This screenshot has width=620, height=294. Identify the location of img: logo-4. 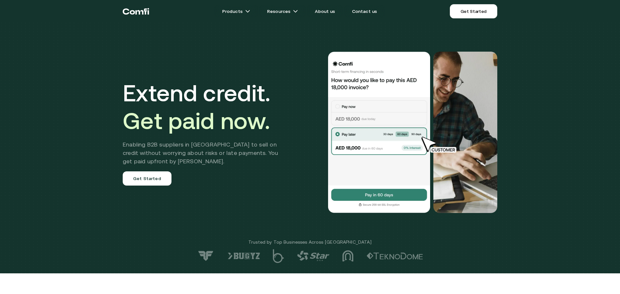
(313, 256).